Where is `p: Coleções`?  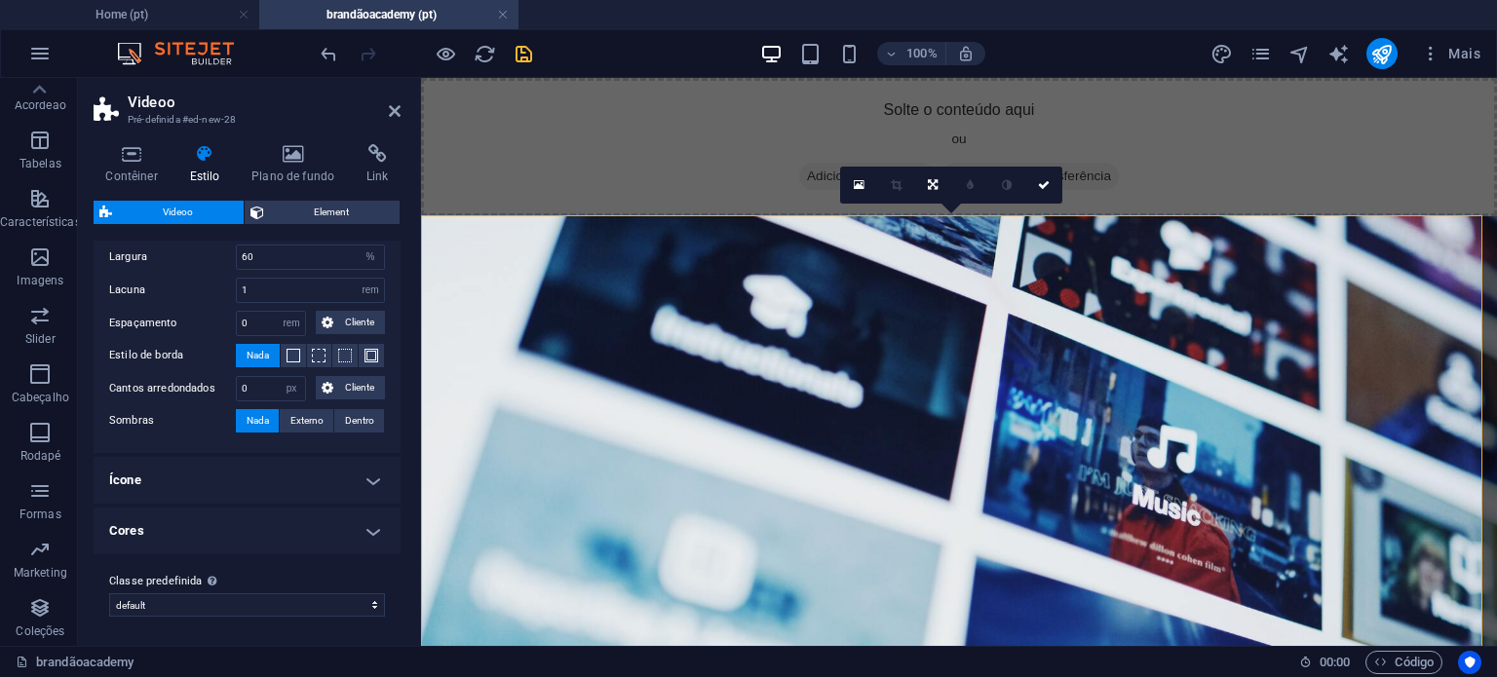
p: Coleções is located at coordinates (40, 632).